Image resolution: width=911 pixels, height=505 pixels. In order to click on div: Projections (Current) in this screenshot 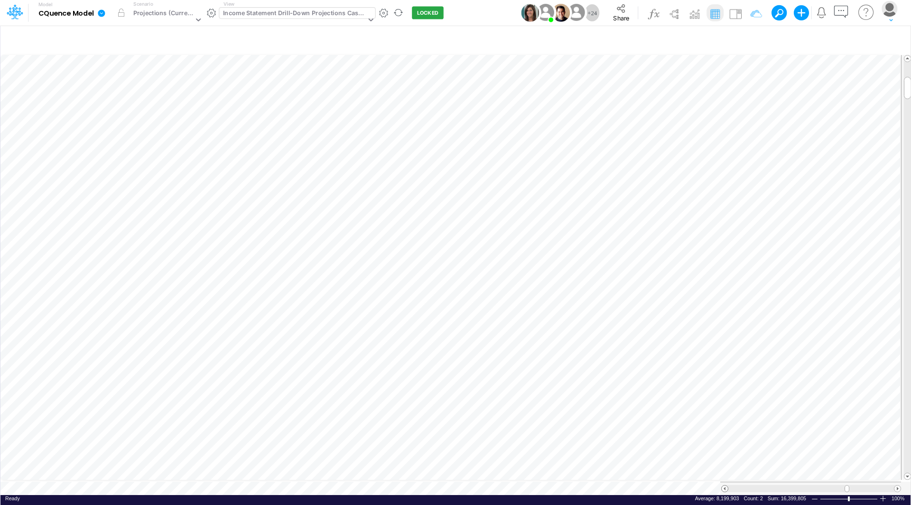, I will do `click(163, 14)`.